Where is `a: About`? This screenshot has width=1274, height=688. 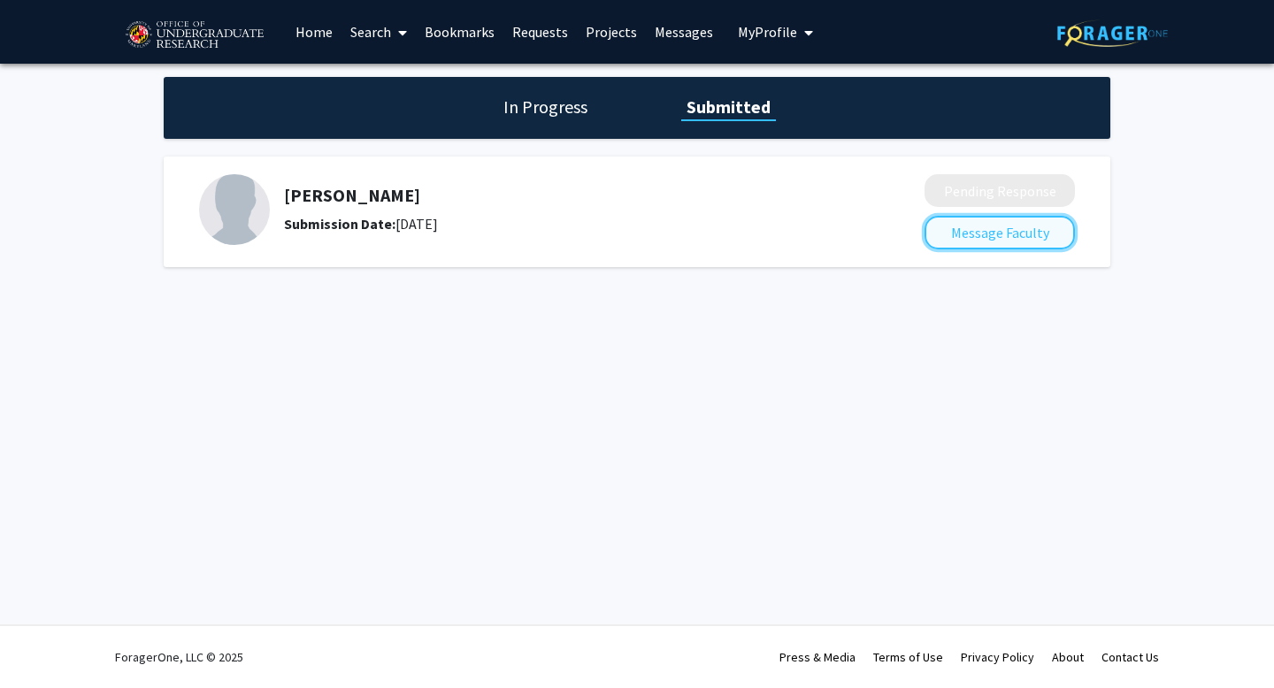
a: About is located at coordinates (1068, 657).